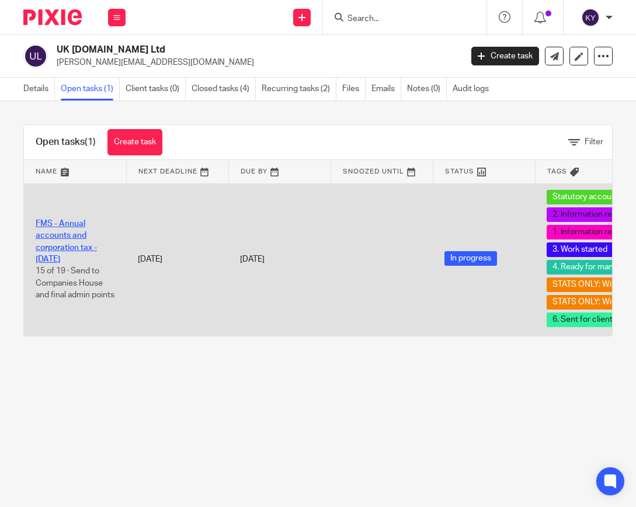  I want to click on span: 3. Work started, so click(580, 250).